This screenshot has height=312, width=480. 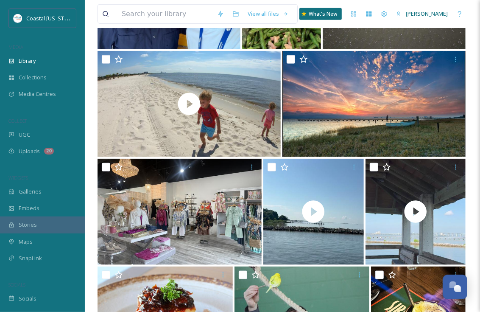 I want to click on span: Uploads, so click(x=29, y=151).